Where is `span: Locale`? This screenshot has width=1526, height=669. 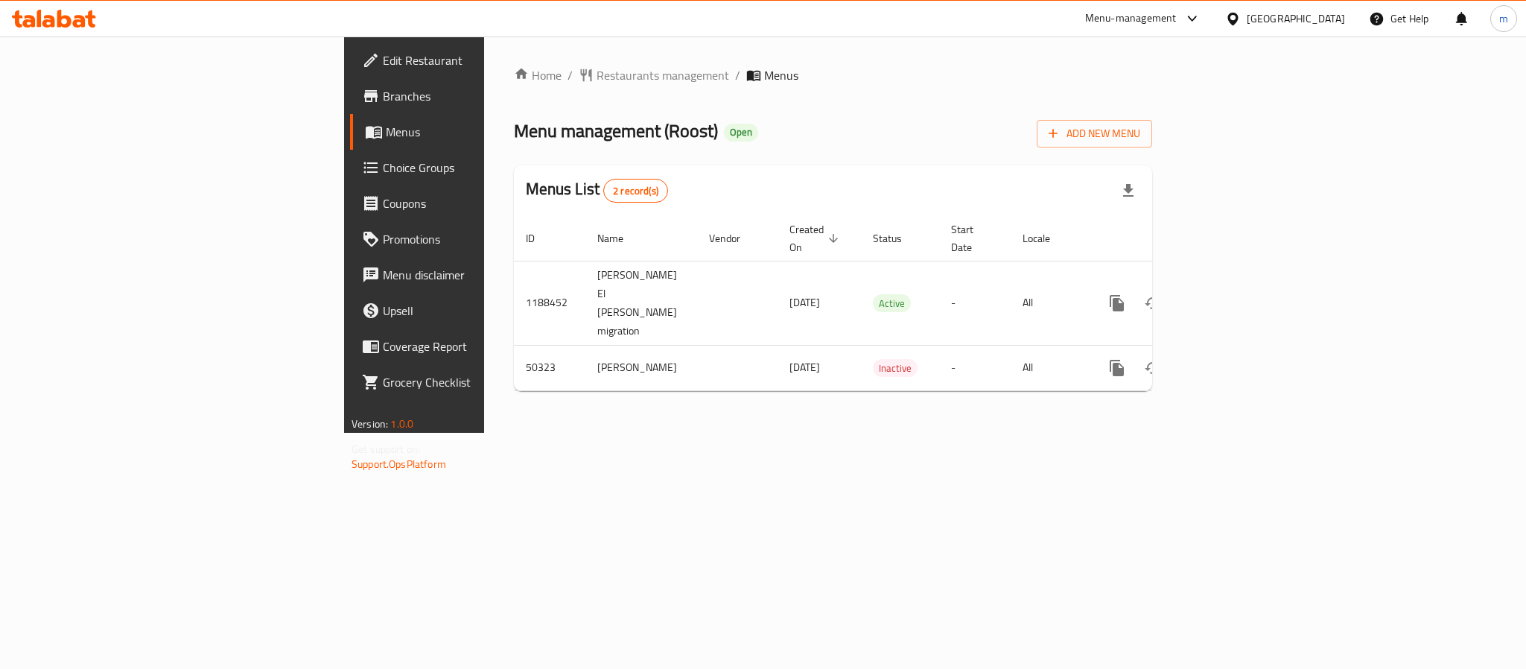
span: Locale is located at coordinates (1046, 238).